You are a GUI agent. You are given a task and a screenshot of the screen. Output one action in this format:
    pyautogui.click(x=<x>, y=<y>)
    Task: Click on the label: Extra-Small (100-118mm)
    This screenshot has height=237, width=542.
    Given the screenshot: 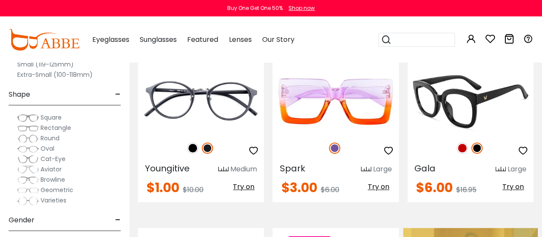 What is the action you would take?
    pyautogui.click(x=55, y=75)
    